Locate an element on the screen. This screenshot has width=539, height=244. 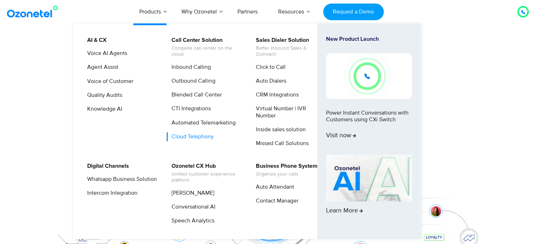
a: Agent Assist is located at coordinates (101, 67).